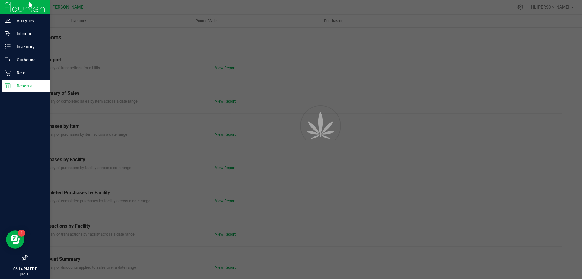  What do you see at coordinates (8, 73) in the screenshot?
I see `inline-svg: Retail` at bounding box center [8, 73].